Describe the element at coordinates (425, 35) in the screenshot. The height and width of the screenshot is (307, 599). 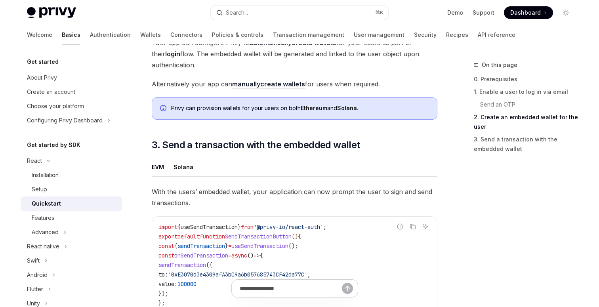
I see `a: Security` at that location.